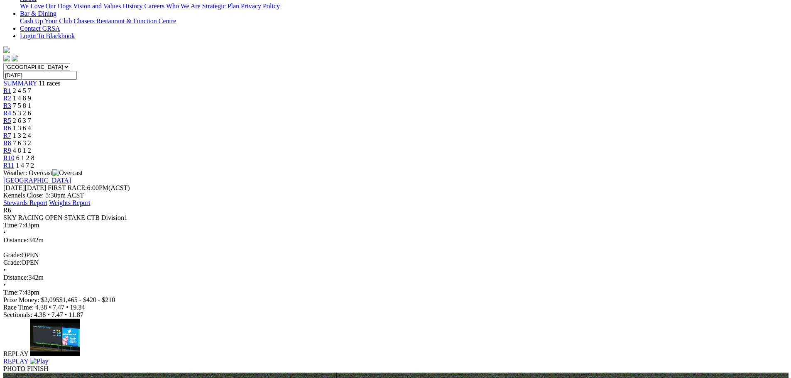  I want to click on span: R7, so click(7, 135).